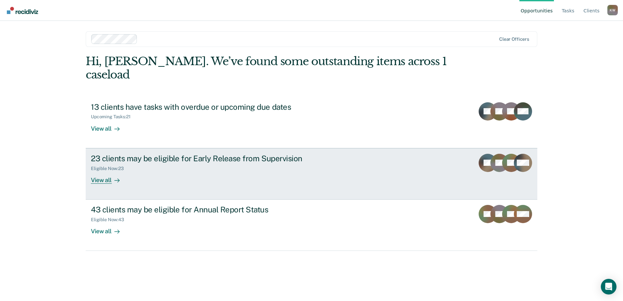 The height and width of the screenshot is (301, 623). Describe the element at coordinates (205, 210) in the screenshot. I see `div: 43 clients may be eligible for Annual Report Status` at that location.